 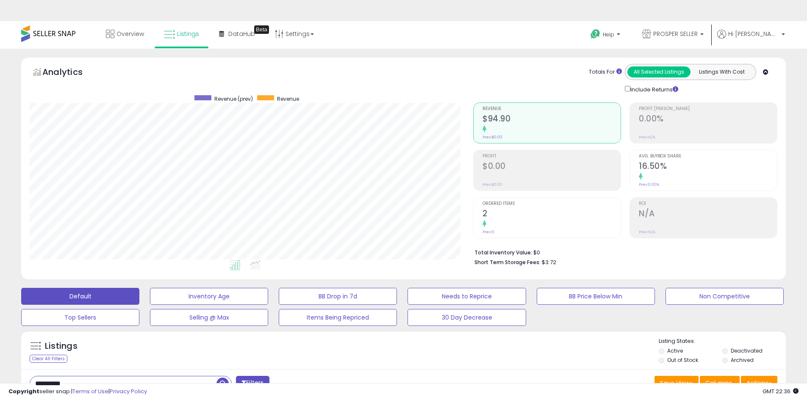 What do you see at coordinates (237, 34) in the screenshot?
I see `a: DataHub` at bounding box center [237, 34].